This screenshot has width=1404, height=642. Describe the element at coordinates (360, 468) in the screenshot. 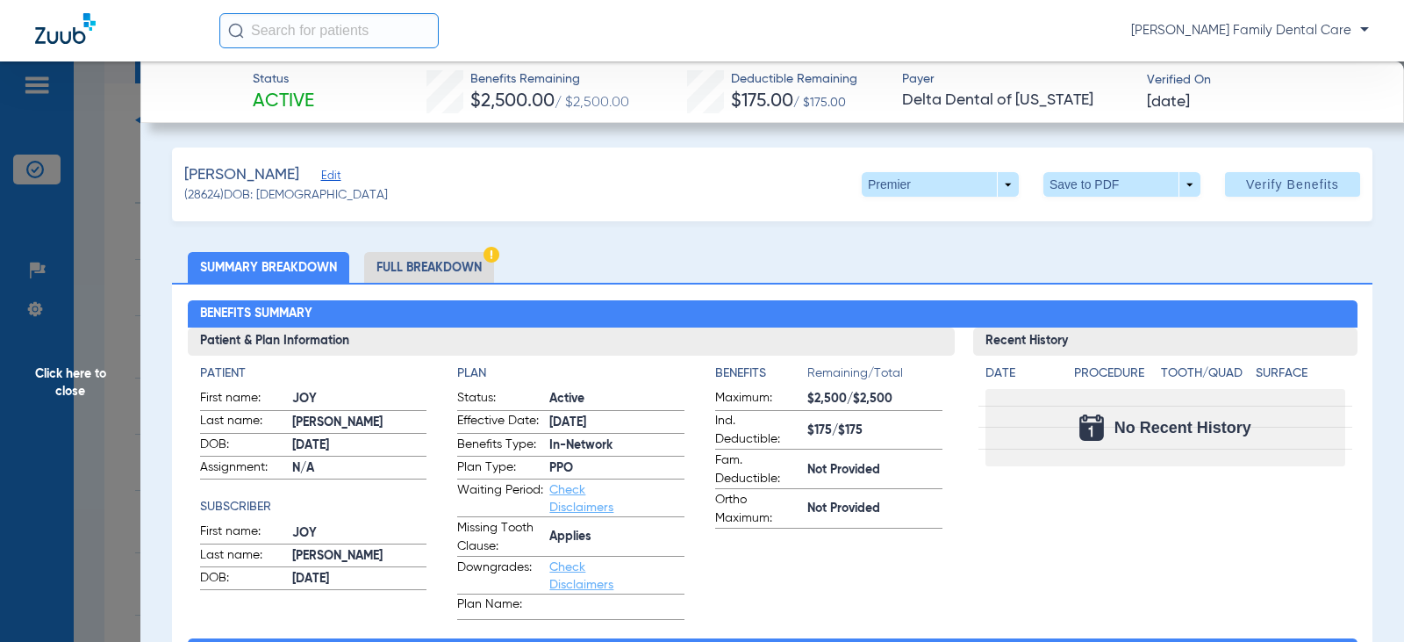

I see `span: N/A` at that location.